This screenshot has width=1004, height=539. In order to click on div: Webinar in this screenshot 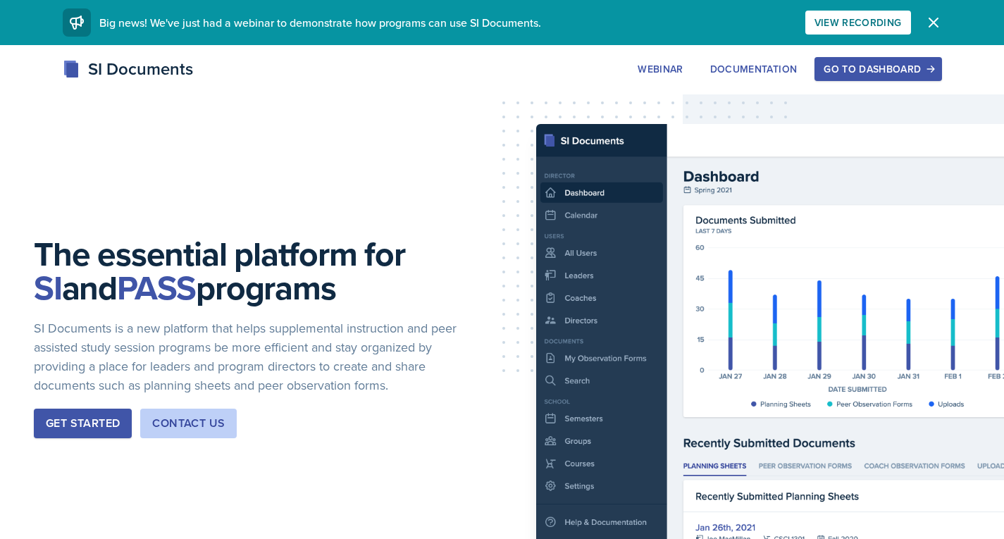, I will do `click(660, 69)`.